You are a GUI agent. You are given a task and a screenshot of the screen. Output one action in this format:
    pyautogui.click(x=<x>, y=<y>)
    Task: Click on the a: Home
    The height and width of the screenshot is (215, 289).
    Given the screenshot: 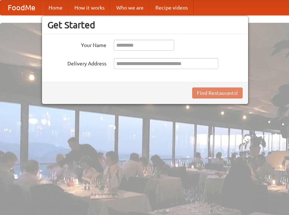 What is the action you would take?
    pyautogui.click(x=56, y=8)
    